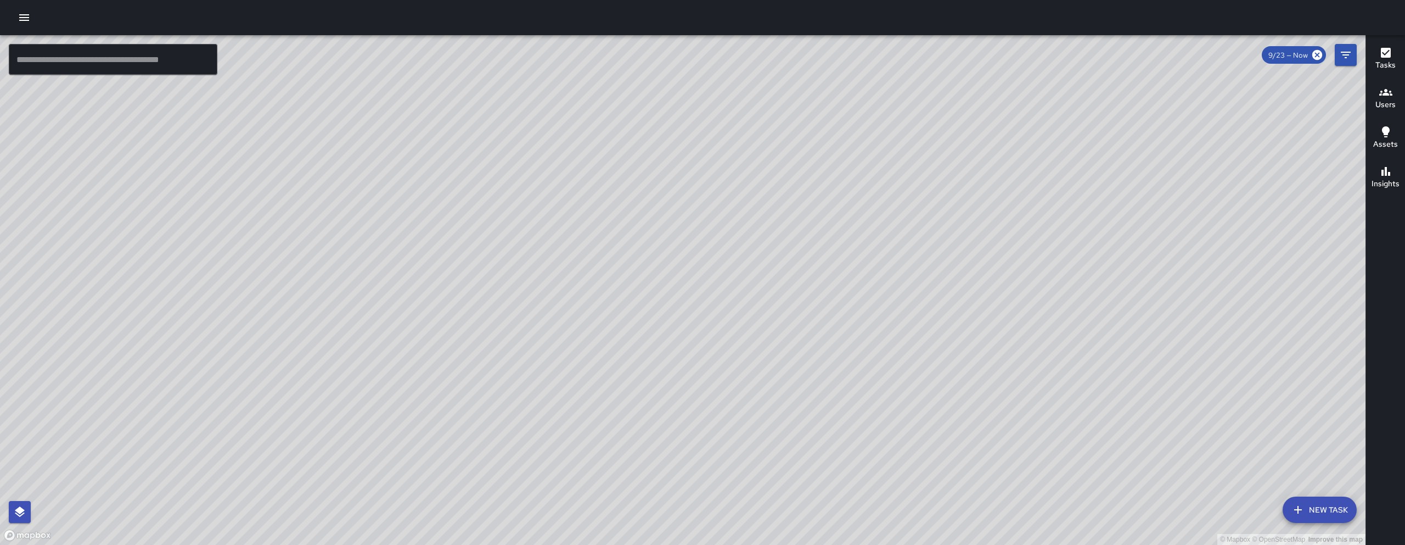 Image resolution: width=1405 pixels, height=545 pixels. What do you see at coordinates (1294, 55) in the screenshot?
I see `div: 9/23 — Now` at bounding box center [1294, 55].